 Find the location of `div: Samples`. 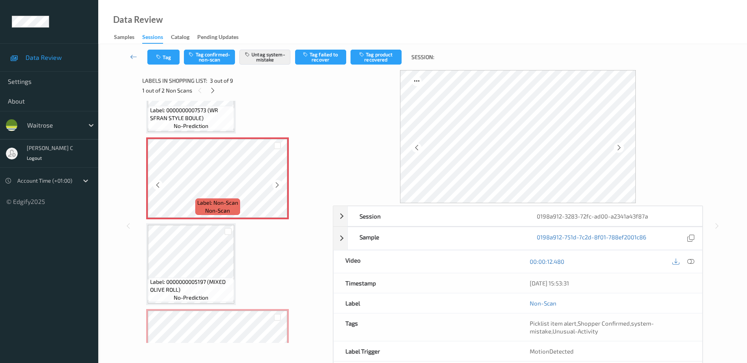

div: Samples is located at coordinates (124, 38).